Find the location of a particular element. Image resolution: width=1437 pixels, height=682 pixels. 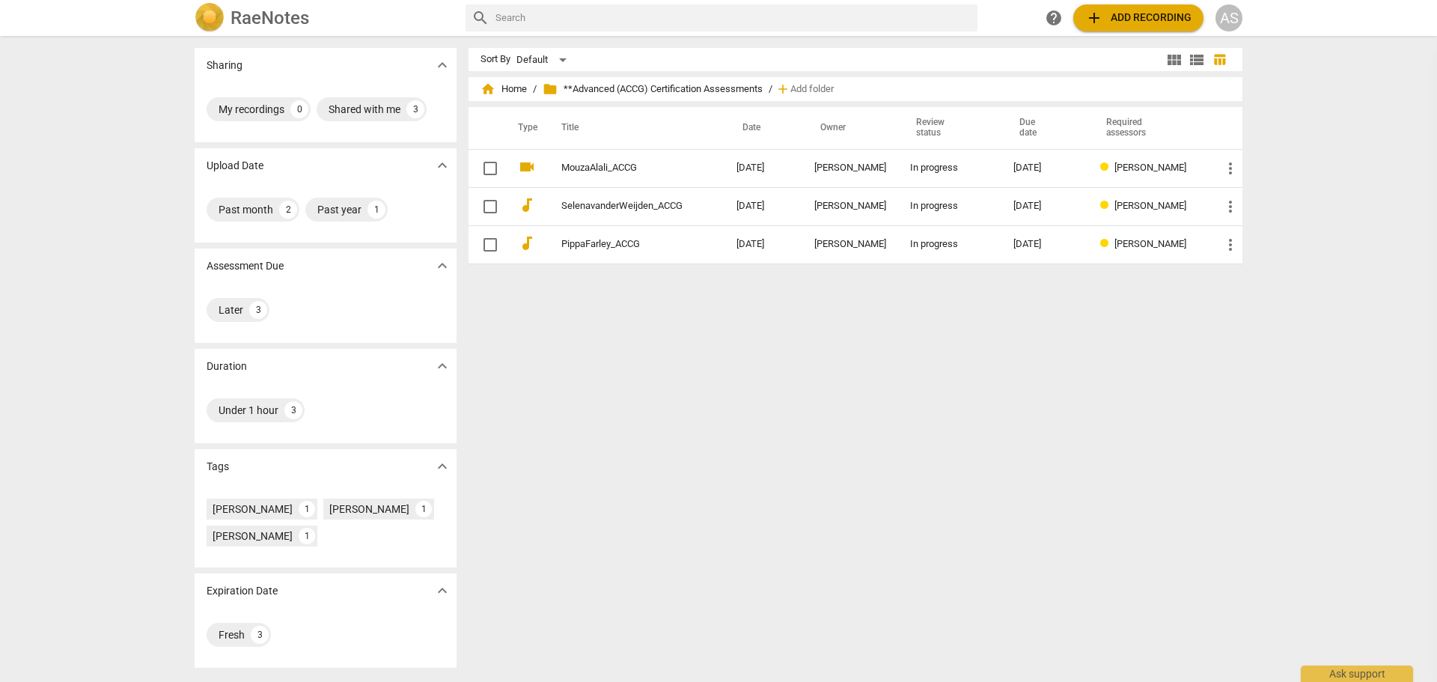

button: Upload is located at coordinates (1138, 18).